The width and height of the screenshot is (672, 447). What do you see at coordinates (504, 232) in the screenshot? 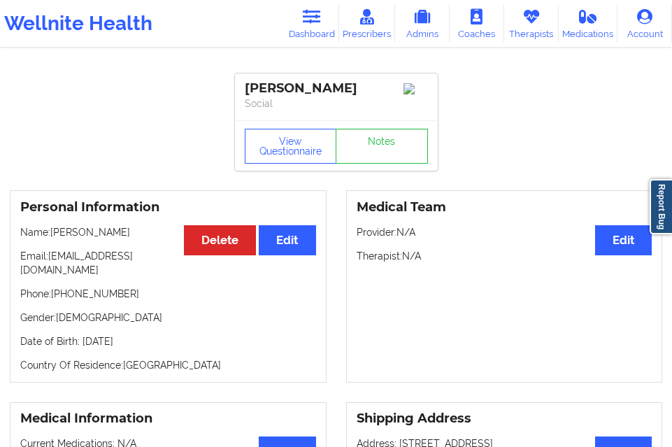
I see `p: Provider: N/A` at bounding box center [504, 232].